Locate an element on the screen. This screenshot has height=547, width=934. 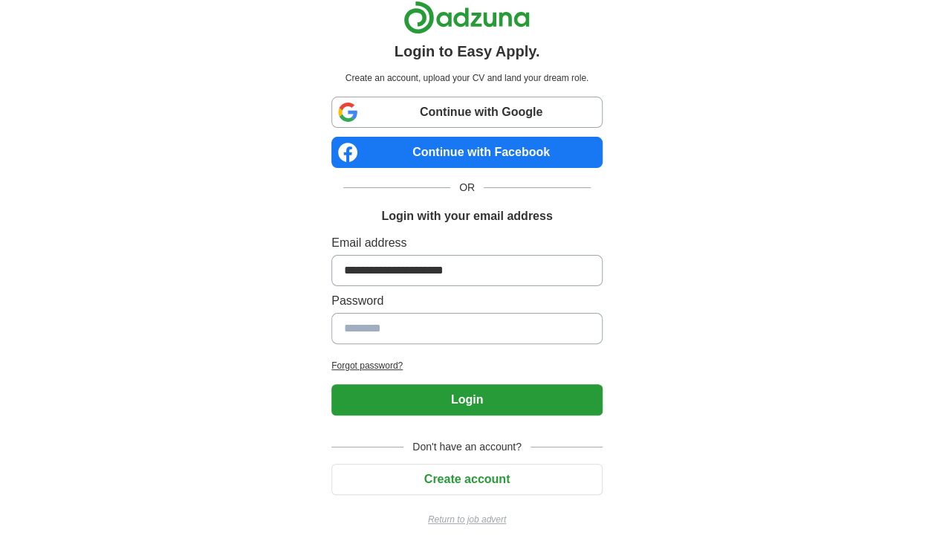
span: Don't have an account? is located at coordinates (467, 447).